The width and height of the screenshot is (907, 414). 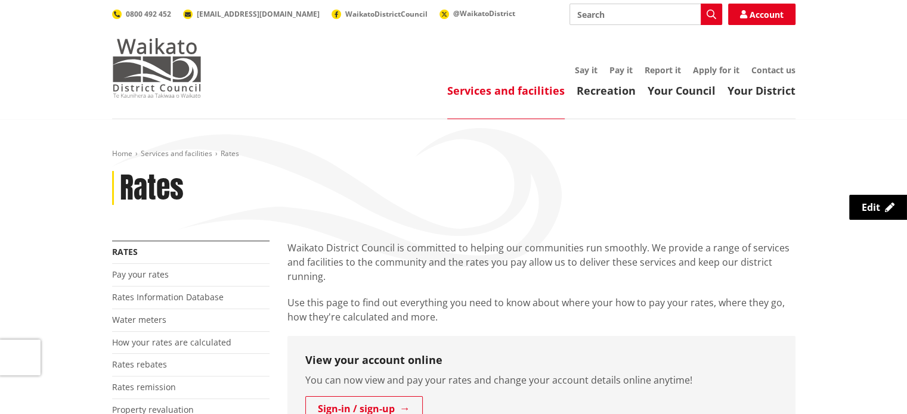 I want to click on a: How your rates are calculated, so click(x=172, y=342).